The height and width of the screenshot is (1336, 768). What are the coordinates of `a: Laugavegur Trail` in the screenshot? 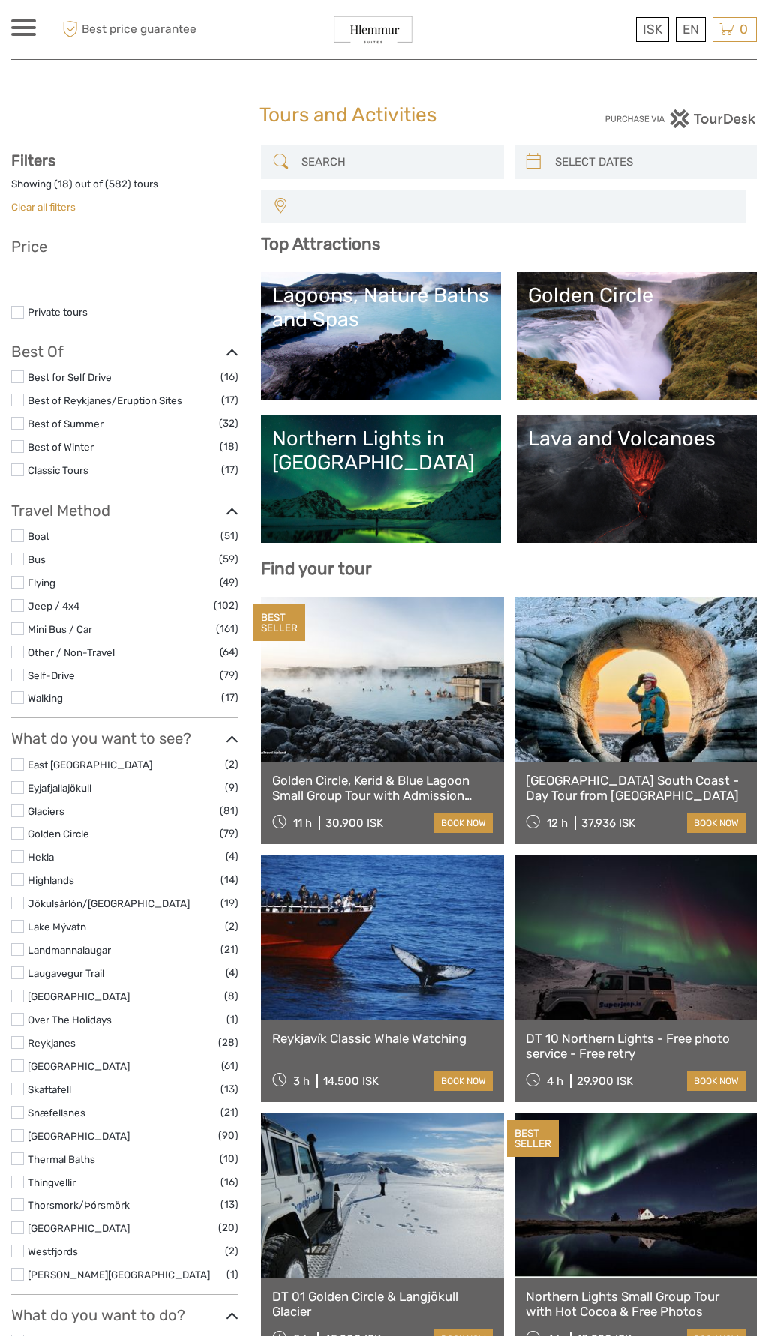 It's located at (66, 973).